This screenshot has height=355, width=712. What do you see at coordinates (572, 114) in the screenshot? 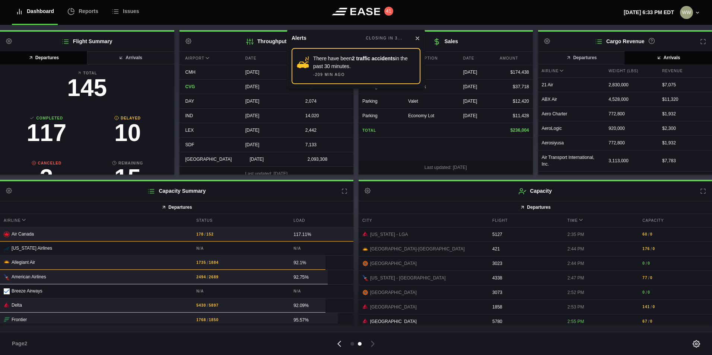
I see `div: Aero Charter` at bounding box center [572, 114].